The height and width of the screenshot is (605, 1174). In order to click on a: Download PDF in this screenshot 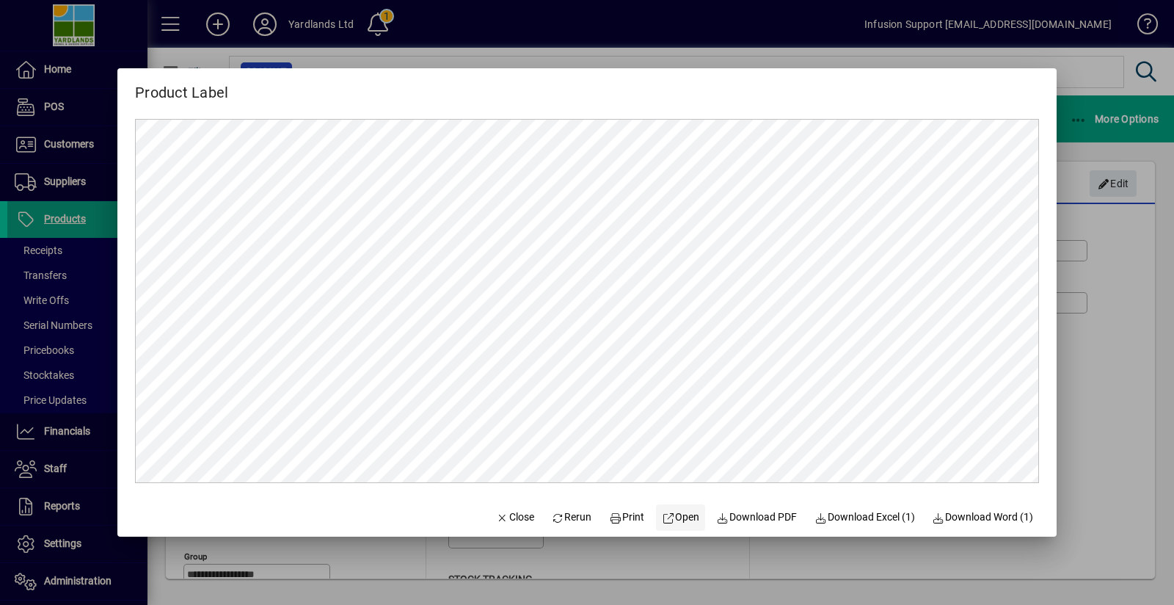, I will do `click(757, 517)`.